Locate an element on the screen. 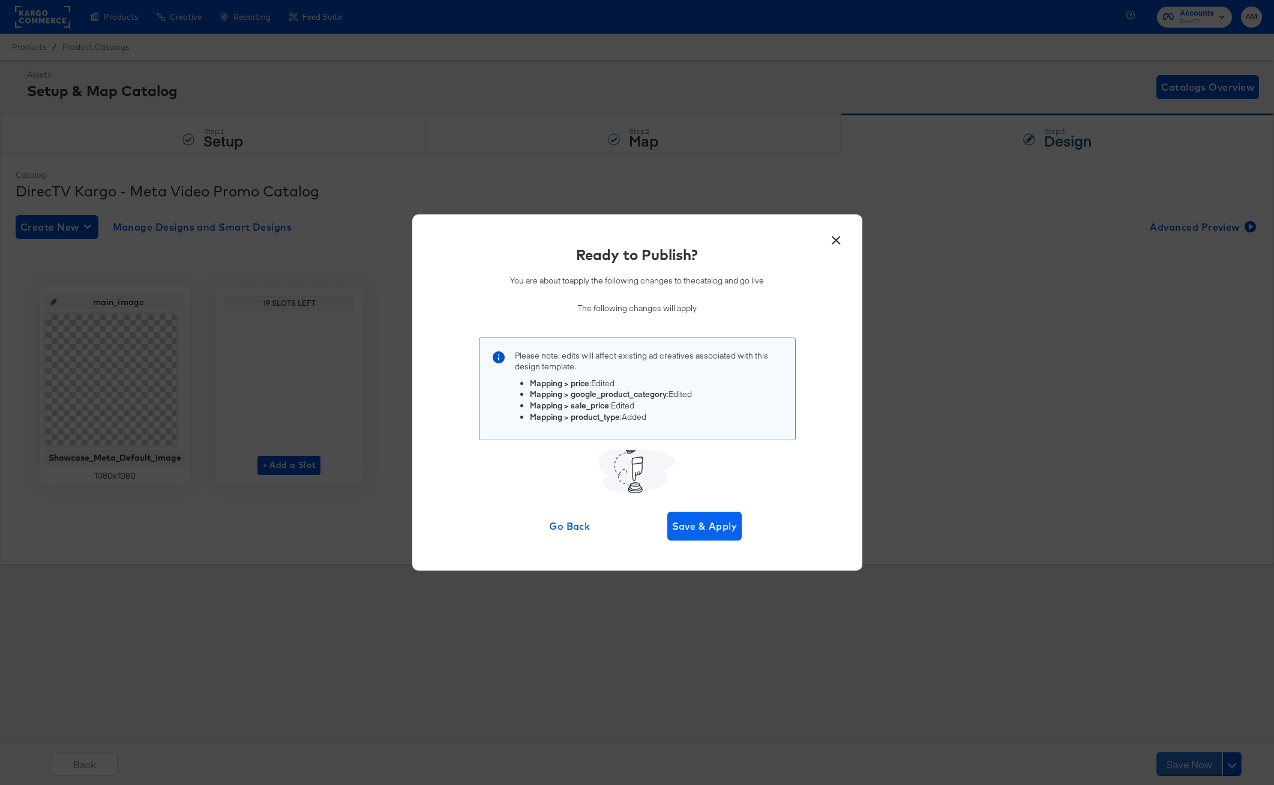 This screenshot has height=785, width=1274. button: Save & Apply is located at coordinates (705, 526).